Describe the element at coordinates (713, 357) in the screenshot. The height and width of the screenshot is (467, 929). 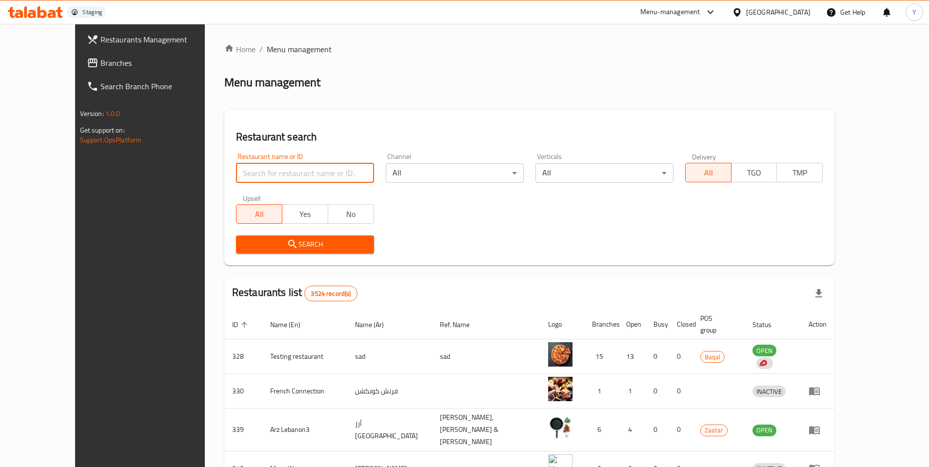
I see `span: Baqal` at that location.